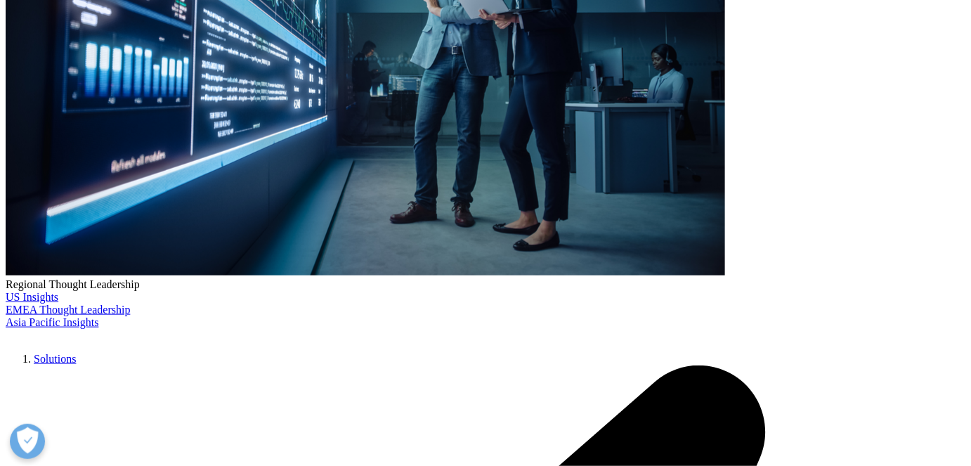 The width and height of the screenshot is (971, 466). What do you see at coordinates (67, 309) in the screenshot?
I see `a: EMEA Thought Leadership` at bounding box center [67, 309].